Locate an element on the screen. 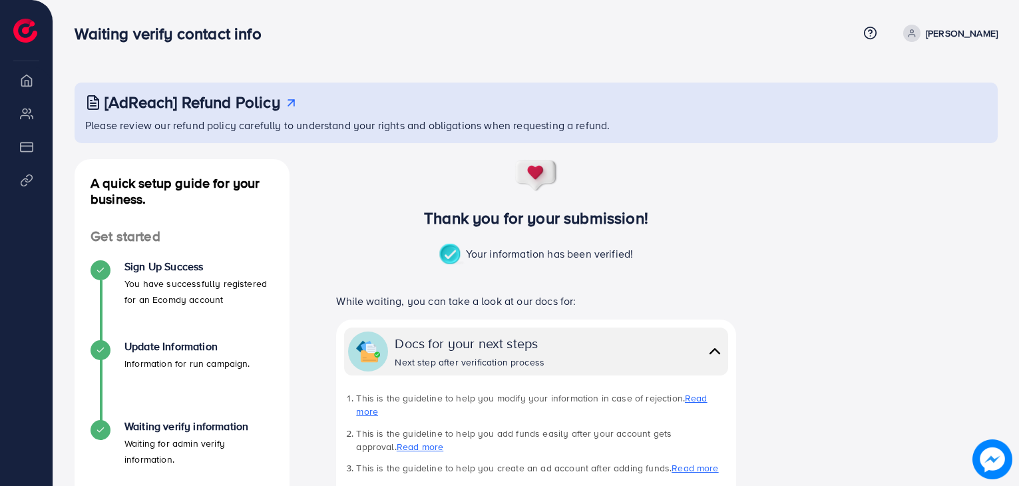 The image size is (1019, 486). p: Waiting for admin verify information. is located at coordinates (199, 451).